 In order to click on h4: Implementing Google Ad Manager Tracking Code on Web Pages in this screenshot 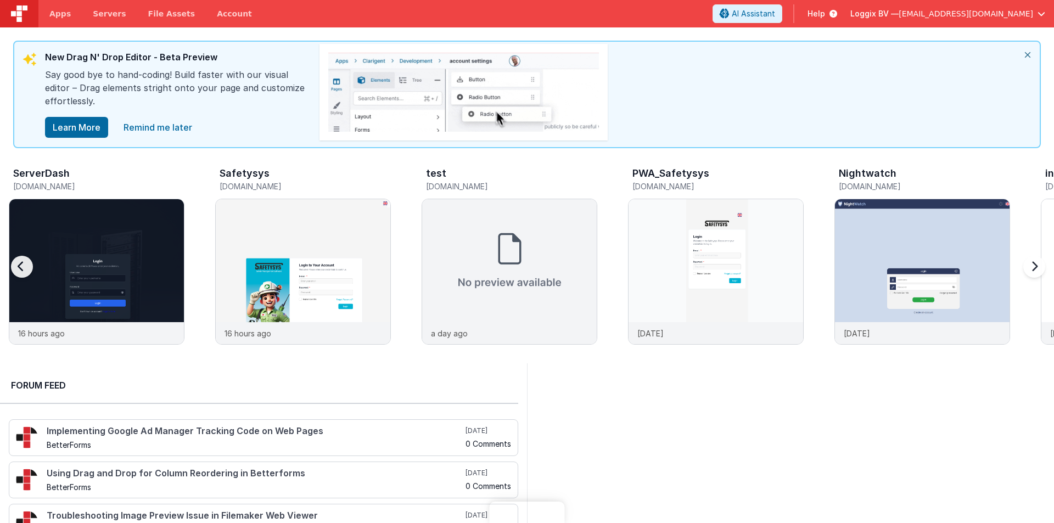, I will do `click(255, 432)`.